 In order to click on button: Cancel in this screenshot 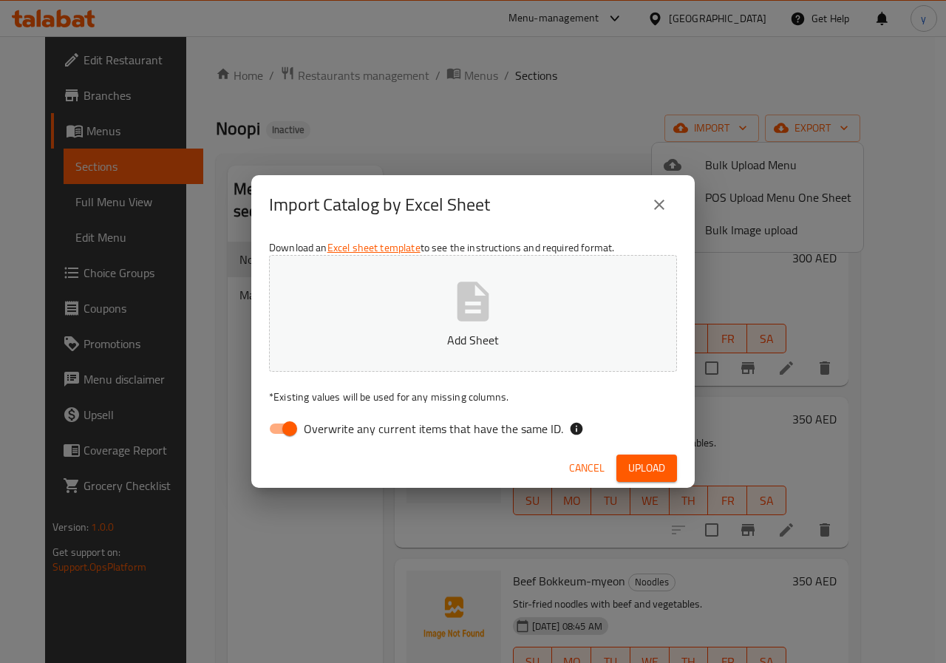, I will do `click(587, 468)`.